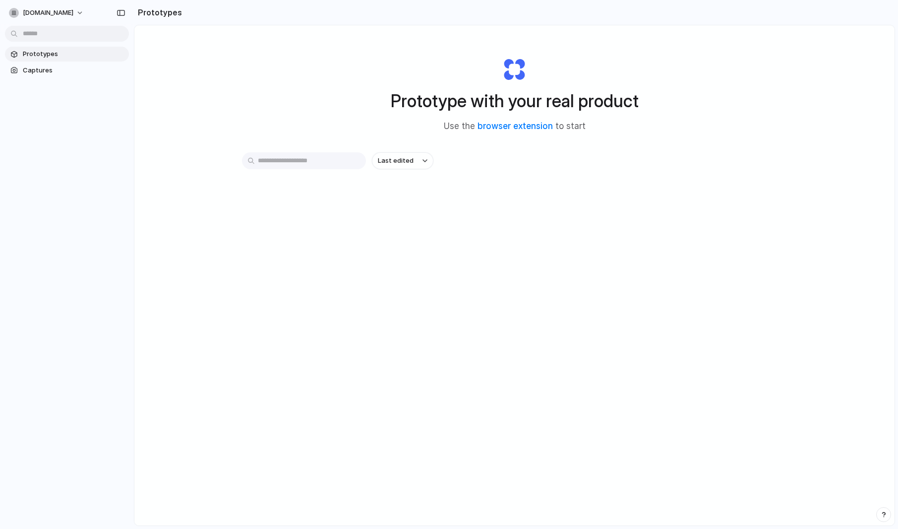  Describe the element at coordinates (67, 54) in the screenshot. I see `a: Prototypes` at that location.